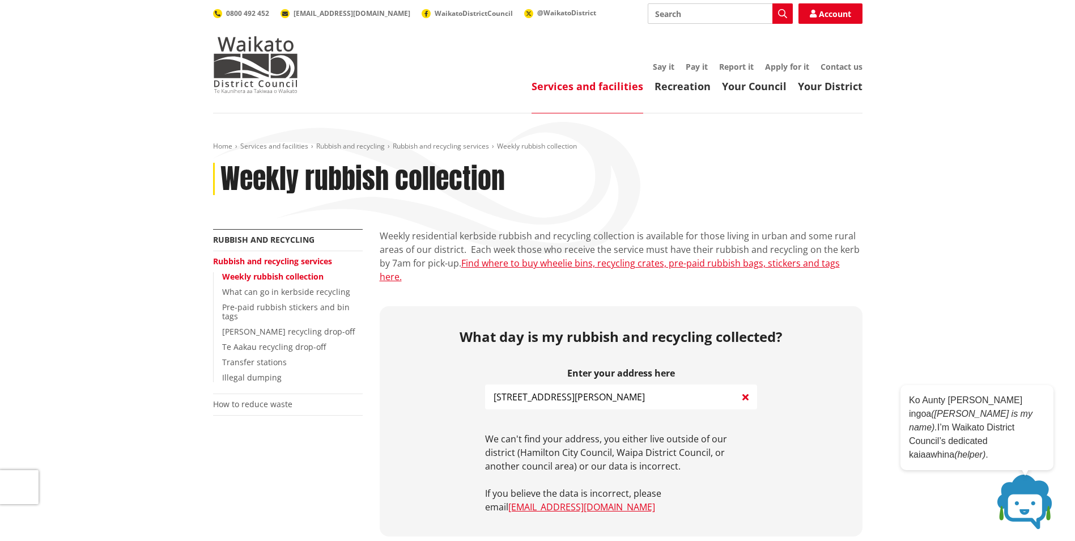 This screenshot has height=541, width=1075. Describe the element at coordinates (754, 86) in the screenshot. I see `a: Your Council` at that location.